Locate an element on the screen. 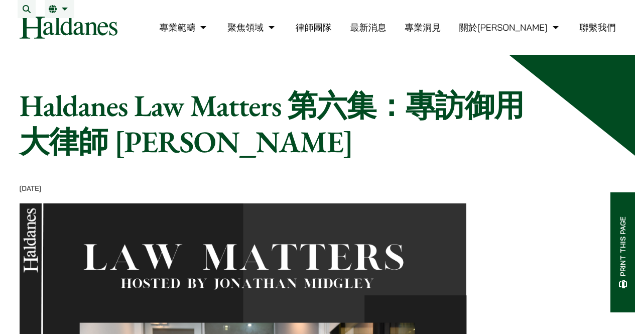  a: 關於何敦 is located at coordinates (510, 27).